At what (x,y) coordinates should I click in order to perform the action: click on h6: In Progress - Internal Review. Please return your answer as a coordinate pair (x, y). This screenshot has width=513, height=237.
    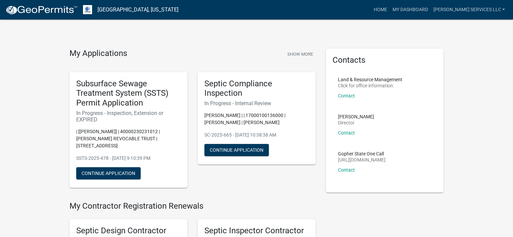
    Looking at the image, I should click on (256, 103).